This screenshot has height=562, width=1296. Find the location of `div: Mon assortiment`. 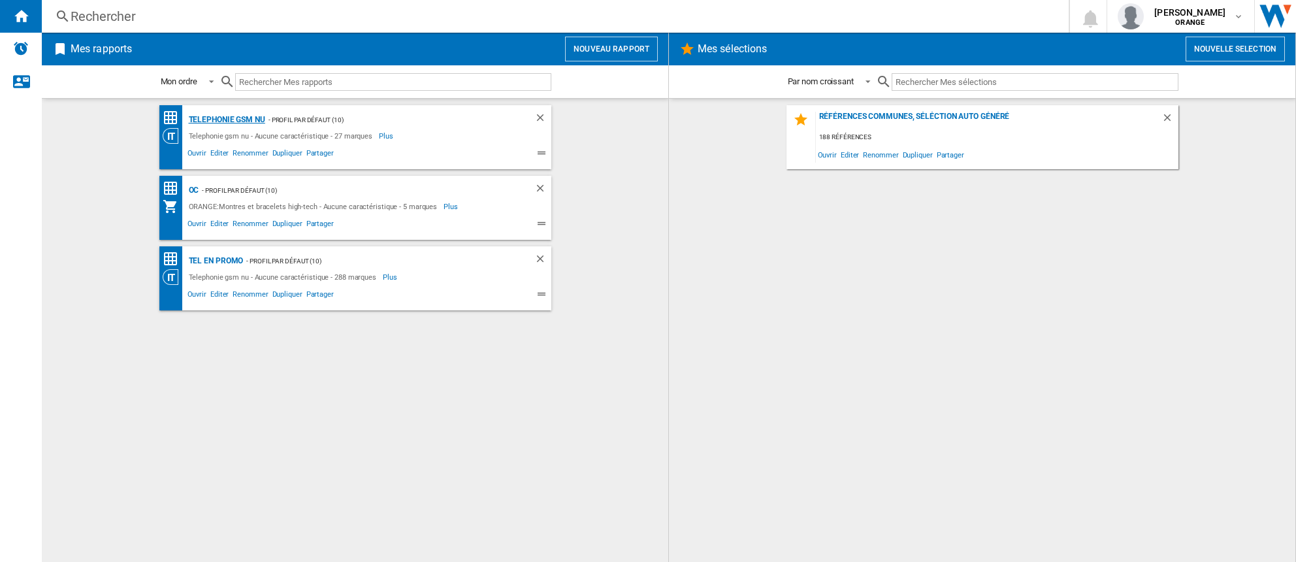

div: Mon assortiment is located at coordinates (174, 206).